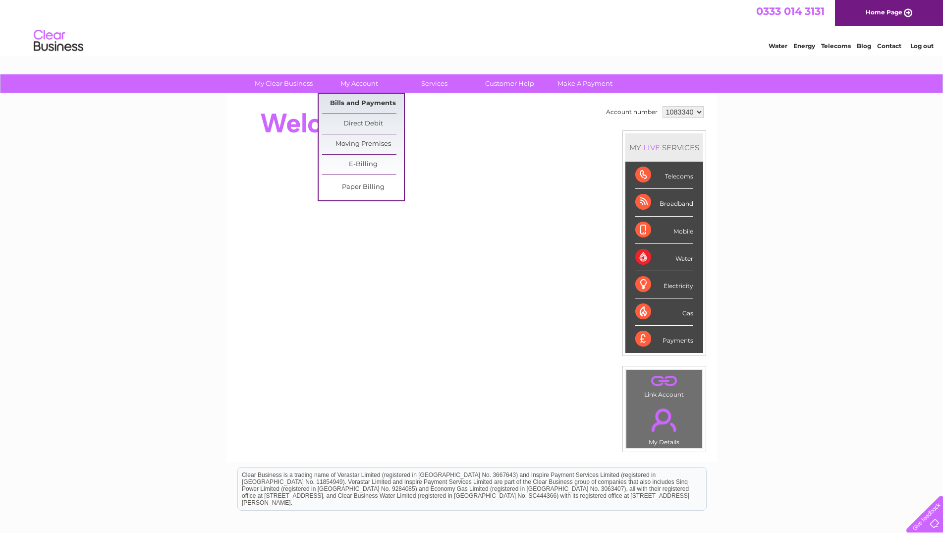 Image resolution: width=943 pixels, height=533 pixels. I want to click on a: Paper Billing, so click(363, 187).